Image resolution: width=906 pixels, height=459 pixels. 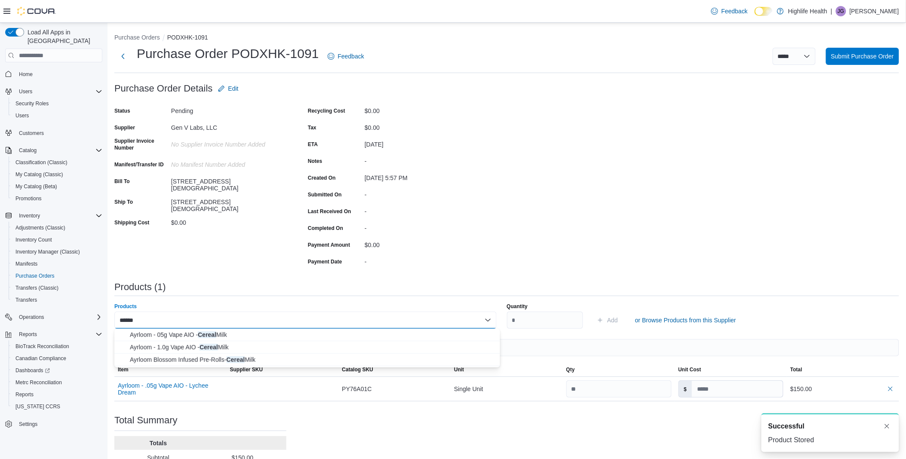 I want to click on label: Tax, so click(x=312, y=128).